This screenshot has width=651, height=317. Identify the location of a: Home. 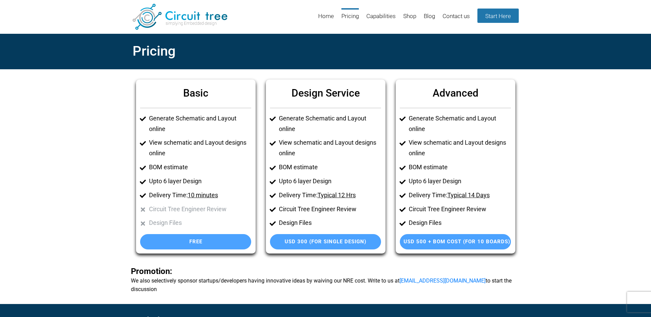
(326, 19).